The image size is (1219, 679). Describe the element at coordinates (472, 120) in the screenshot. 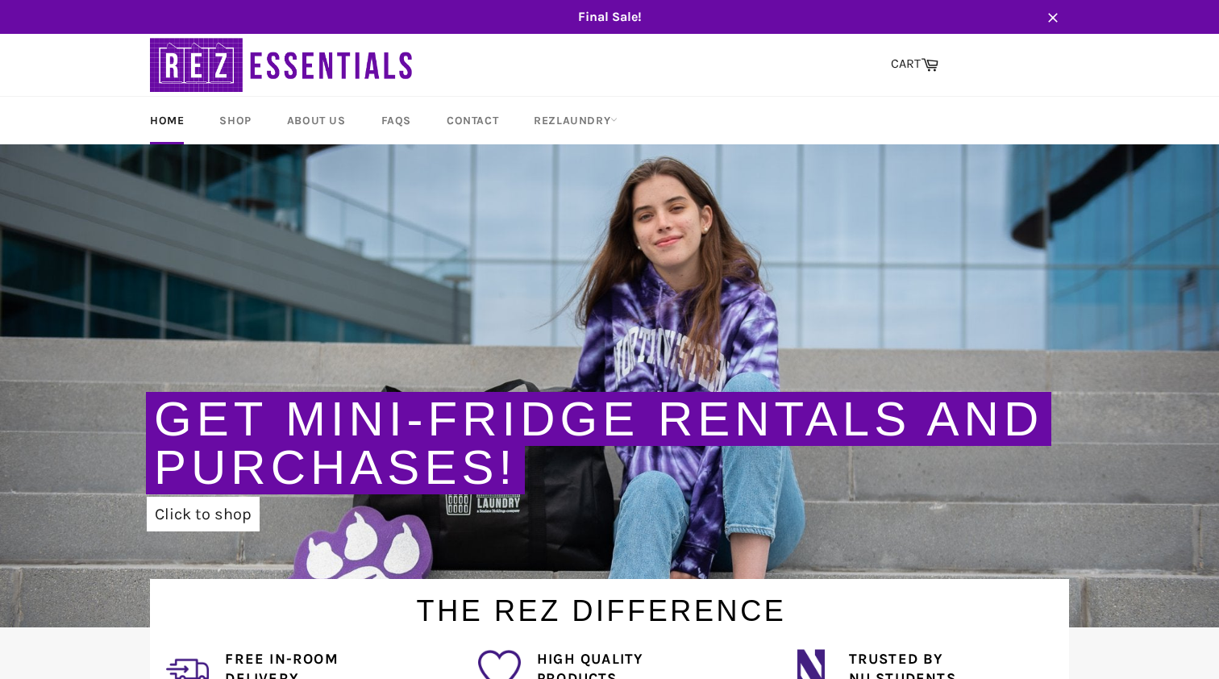

I see `a: Contact` at that location.